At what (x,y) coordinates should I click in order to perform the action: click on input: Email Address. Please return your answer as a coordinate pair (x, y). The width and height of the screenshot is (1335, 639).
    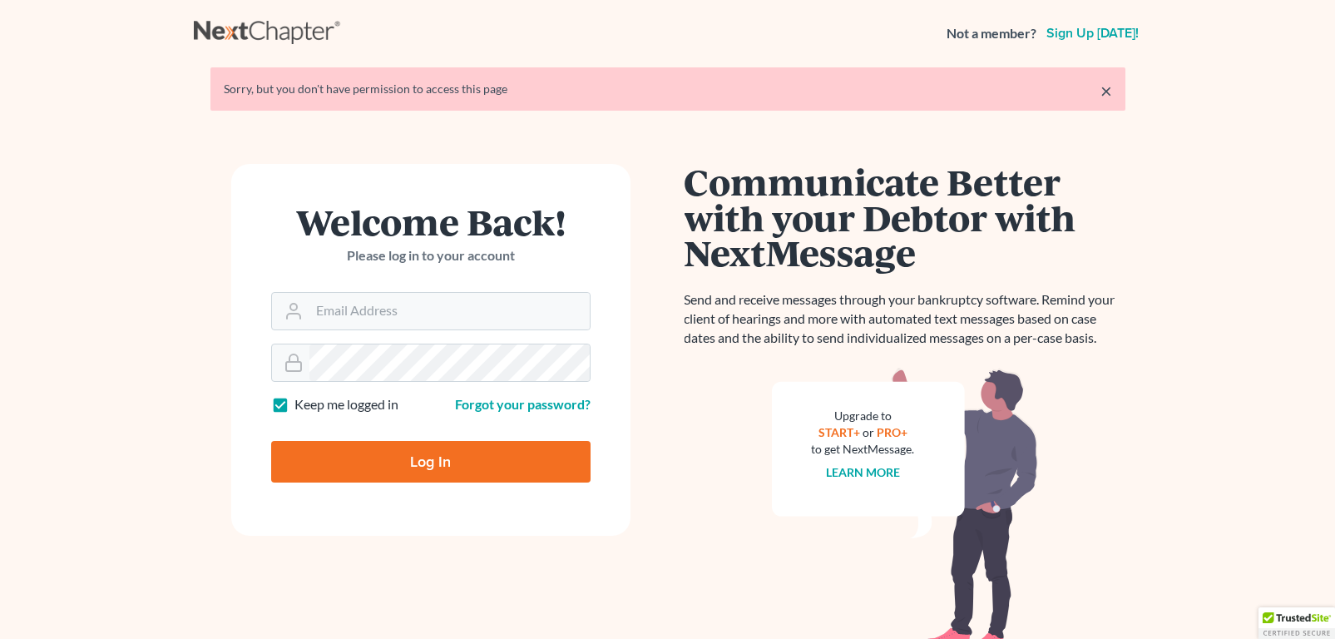
    Looking at the image, I should click on (449, 311).